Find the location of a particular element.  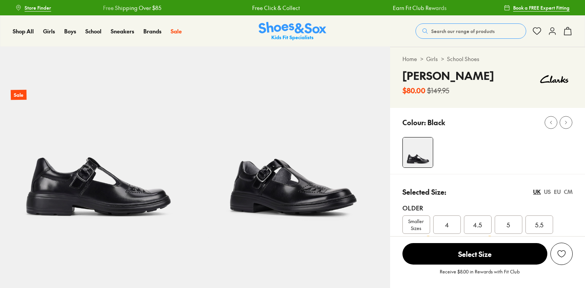

span: Shop All is located at coordinates (23, 31).